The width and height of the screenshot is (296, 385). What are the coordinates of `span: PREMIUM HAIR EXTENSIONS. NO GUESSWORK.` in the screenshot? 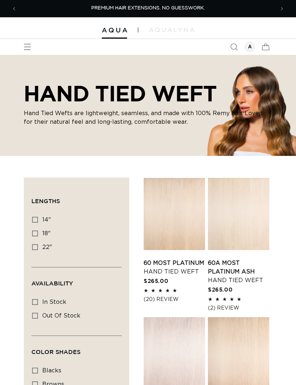 It's located at (148, 8).